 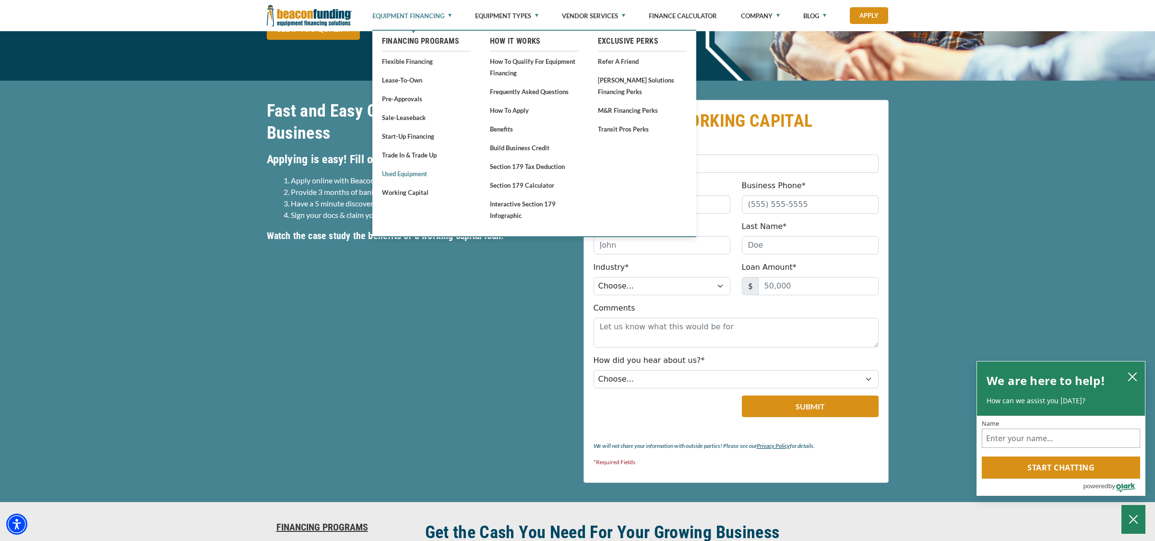 What do you see at coordinates (534, 91) in the screenshot?
I see `a: Frequently Asked Questions` at bounding box center [534, 91].